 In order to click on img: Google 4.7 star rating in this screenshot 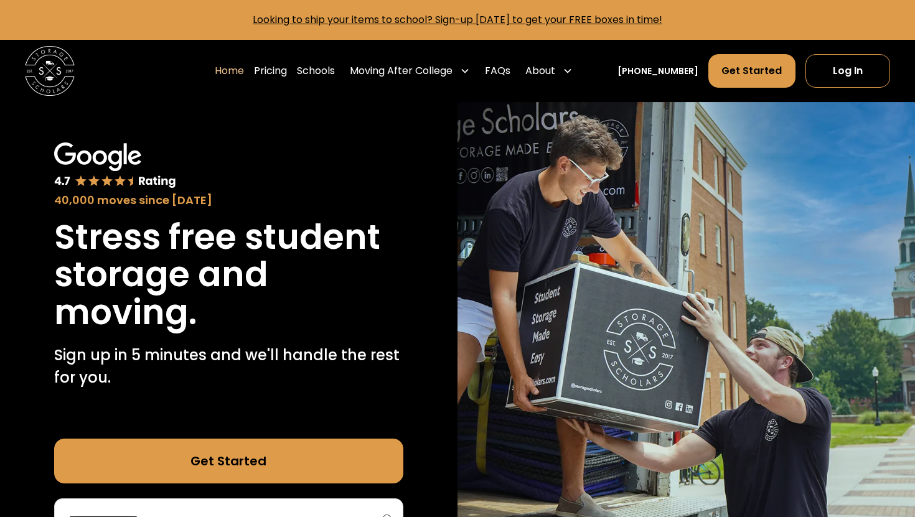, I will do `click(115, 166)`.